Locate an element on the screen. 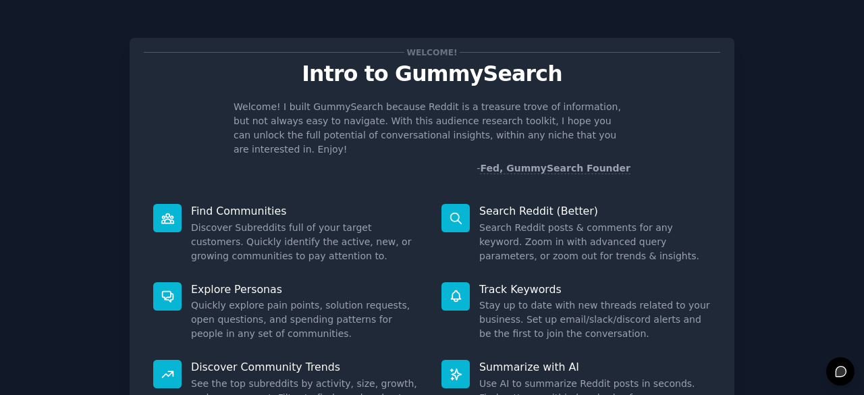 The image size is (864, 395). dd: Quickly explore pain points, solution requests, open questions, and spending patterns for people ... is located at coordinates (307, 319).